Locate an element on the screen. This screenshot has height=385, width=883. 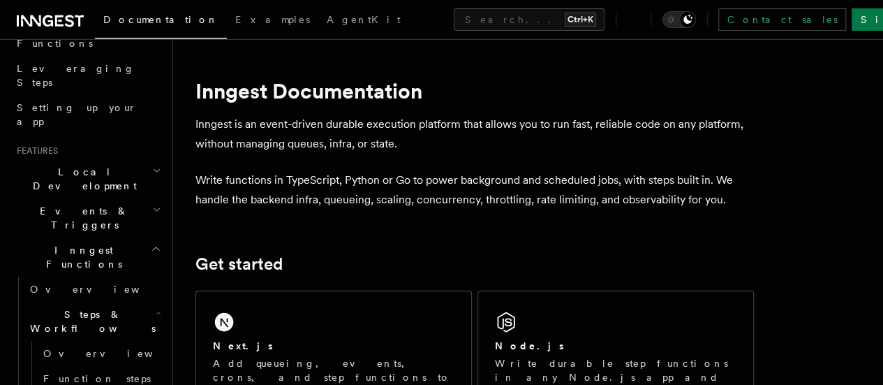
a: Documentation is located at coordinates (161, 22).